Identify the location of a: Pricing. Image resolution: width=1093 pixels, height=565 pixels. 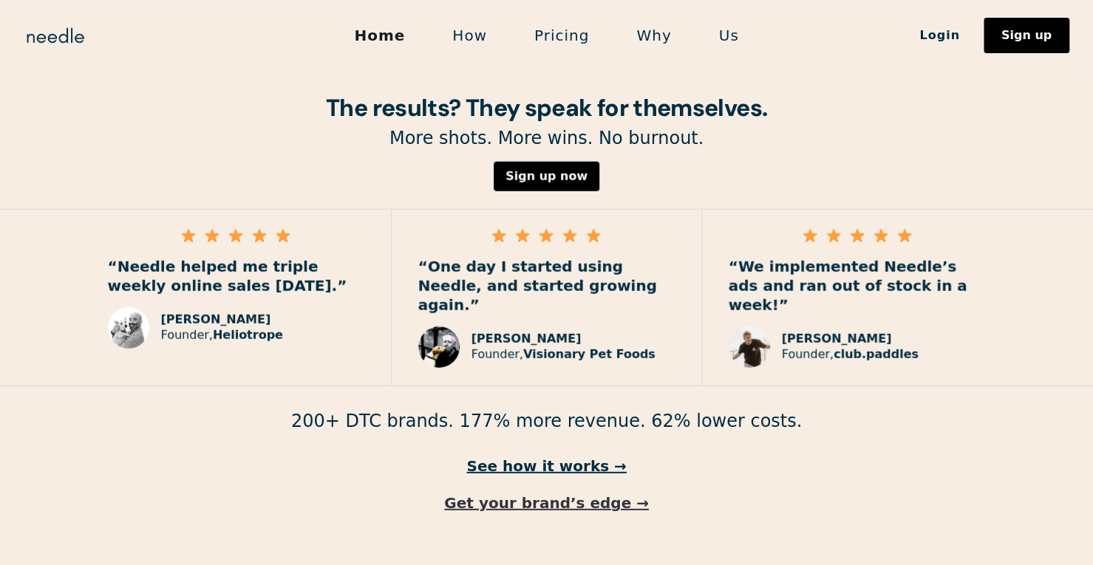
(561, 35).